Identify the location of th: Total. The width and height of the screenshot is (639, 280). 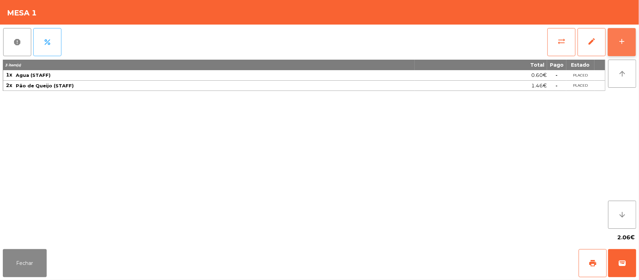
(480, 65).